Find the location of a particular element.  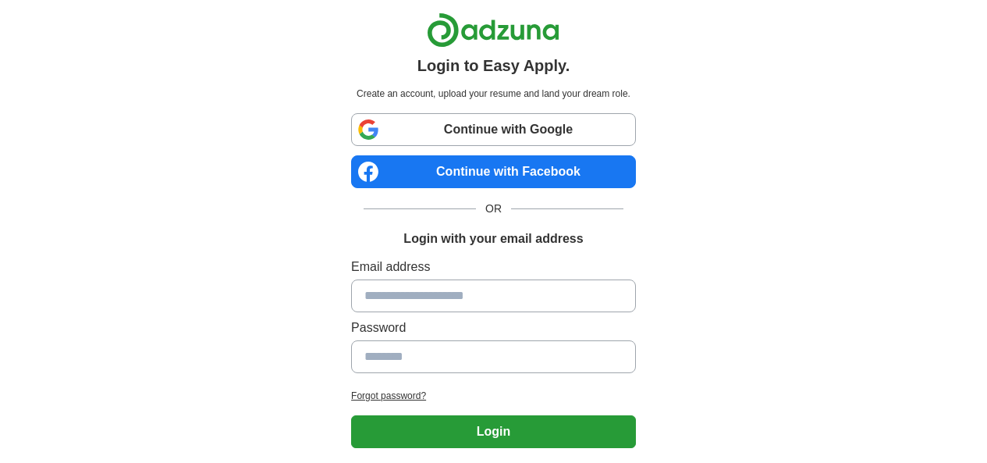

a: Continue with Google is located at coordinates (493, 130).